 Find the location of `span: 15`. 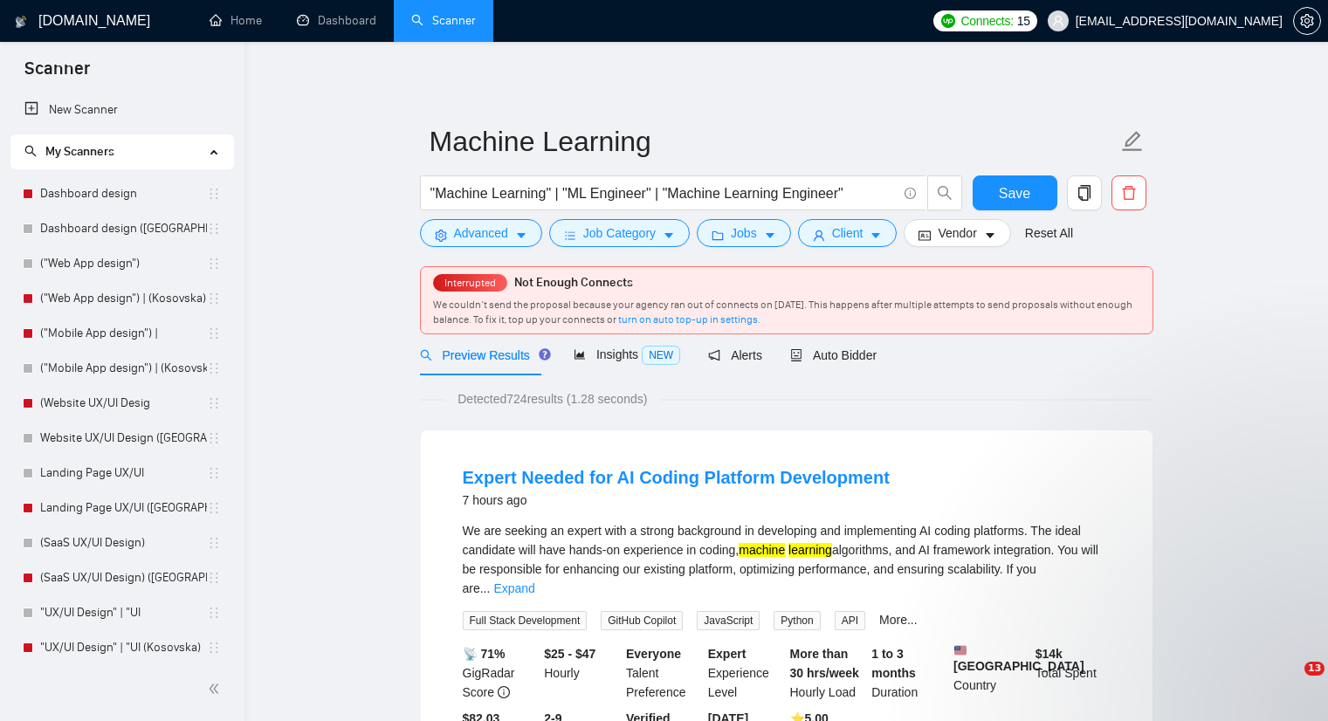

span: 15 is located at coordinates (1023, 21).